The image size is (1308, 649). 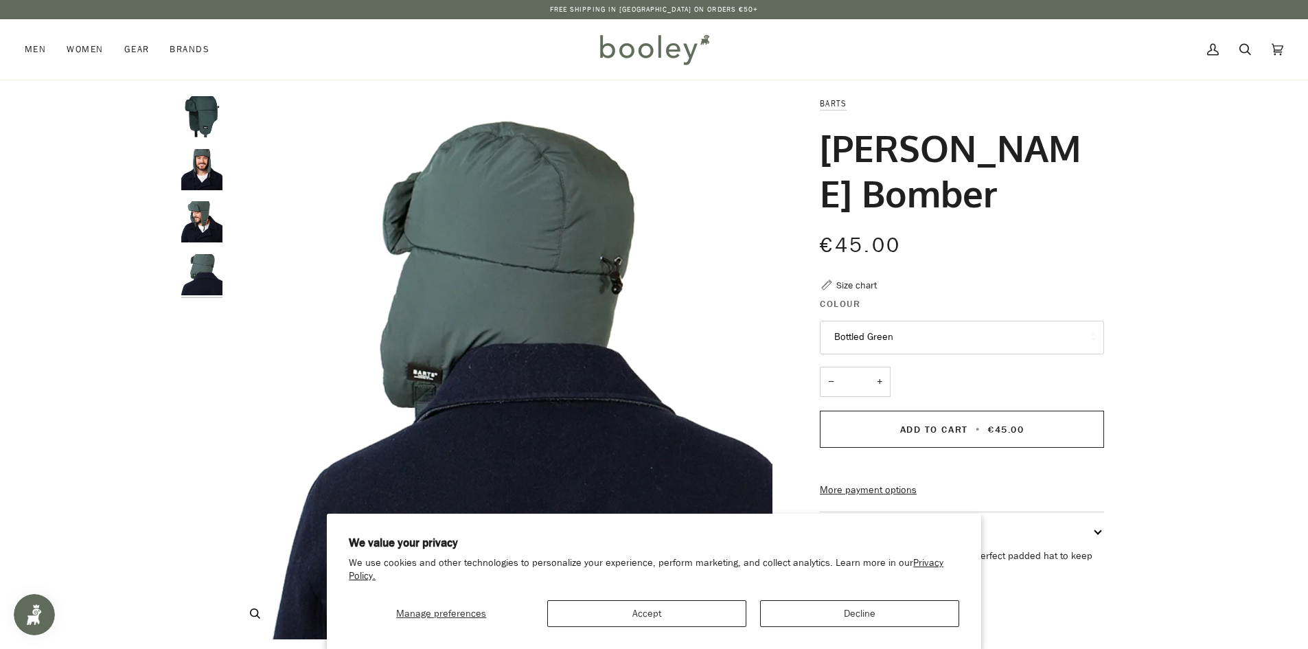 What do you see at coordinates (962, 337) in the screenshot?
I see `button: Bottled Green` at bounding box center [962, 337].